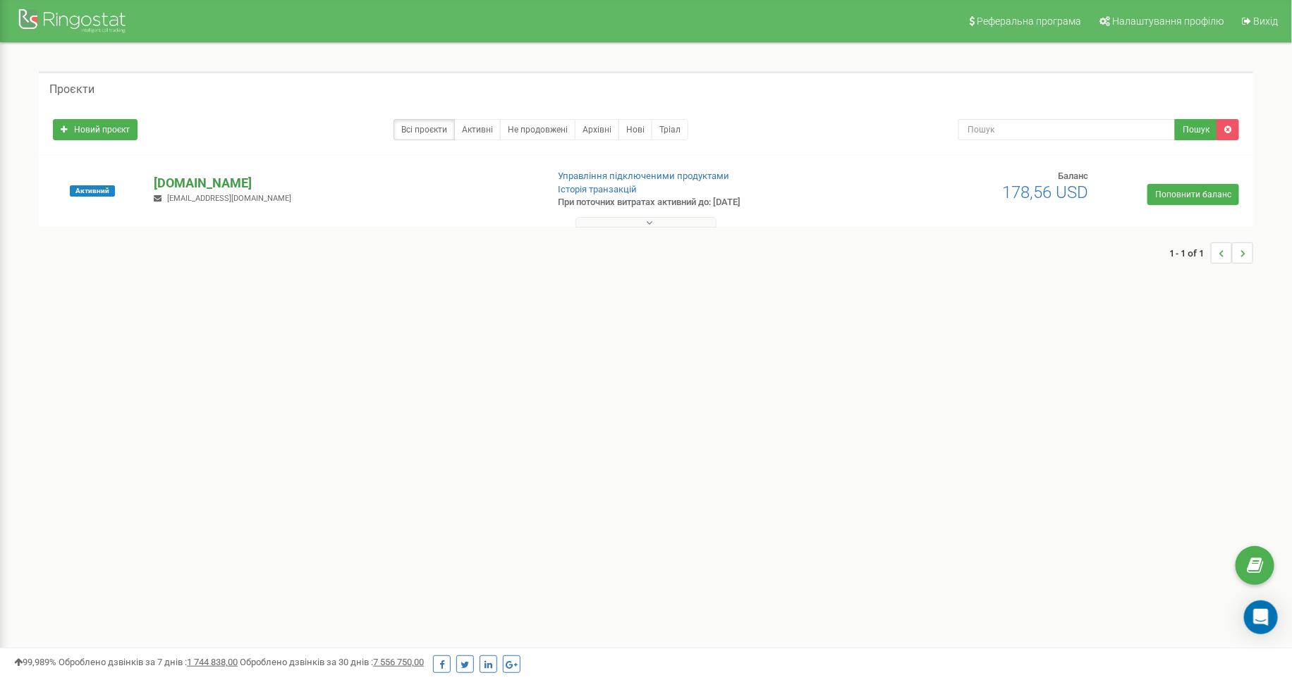  What do you see at coordinates (596, 130) in the screenshot?
I see `a: Архівні` at bounding box center [596, 130].